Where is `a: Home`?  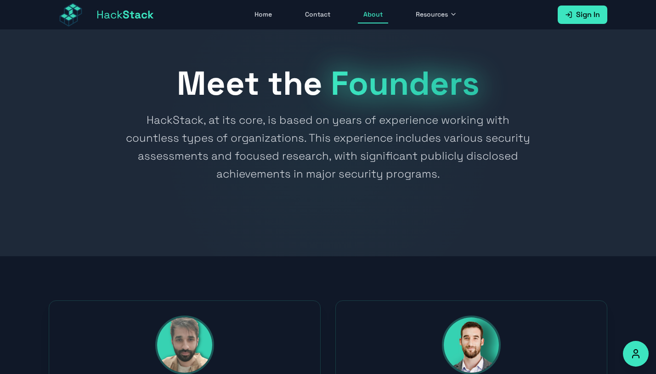 a: Home is located at coordinates (263, 15).